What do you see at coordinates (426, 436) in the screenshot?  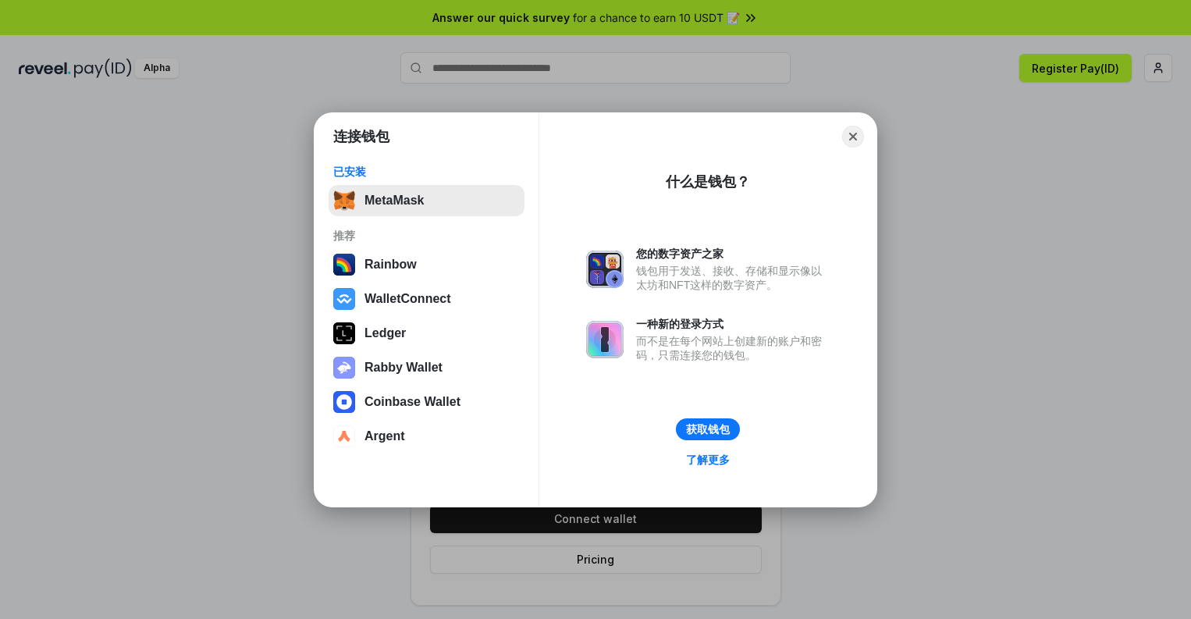 I see `button: Argent` at bounding box center [426, 436].